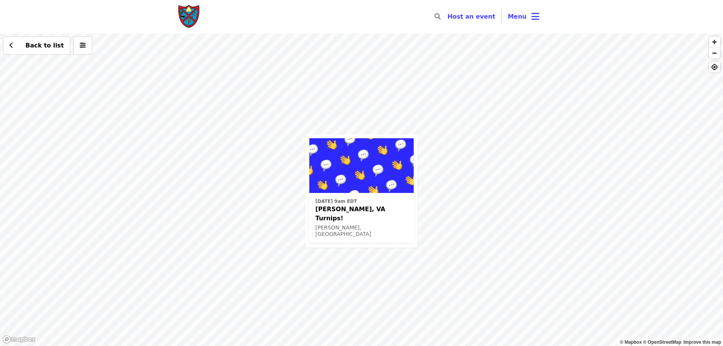  Describe the element at coordinates (361, 165) in the screenshot. I see `img: Riner, VA Turnips! organized by Society of St. Andrew` at that location.